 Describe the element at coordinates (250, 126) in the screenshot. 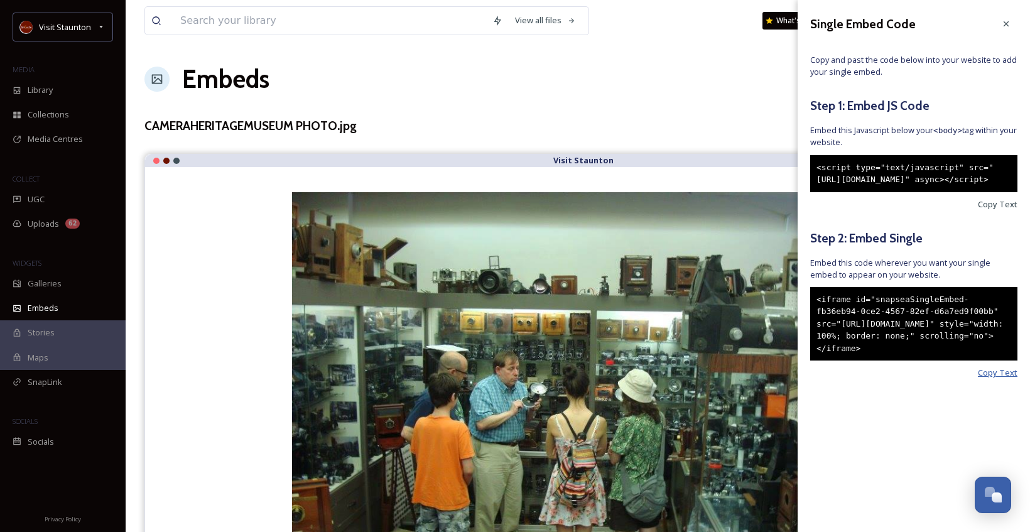

I see `h3: CAMERAHERITAGEMUSEUM PHOTO.jpg` at that location.